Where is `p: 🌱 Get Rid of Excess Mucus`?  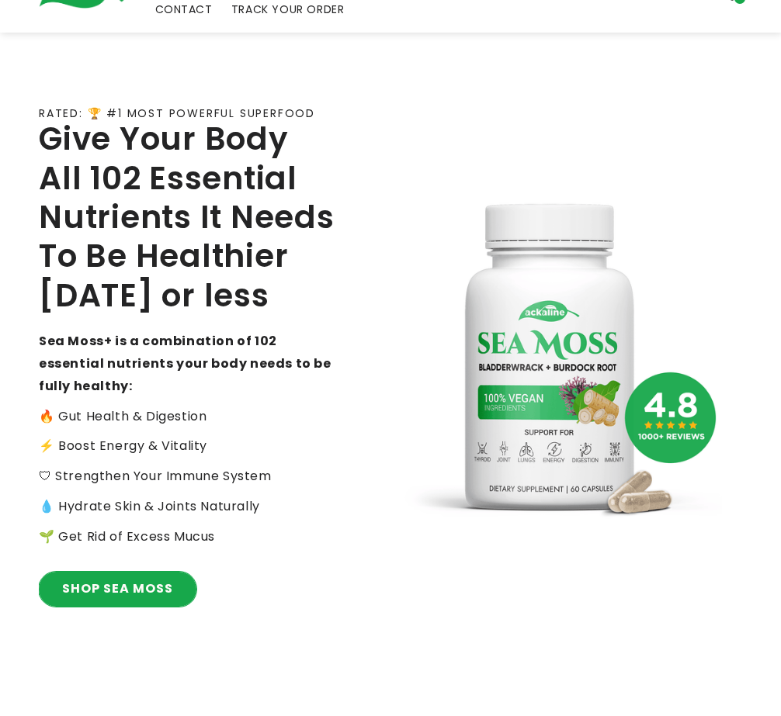 p: 🌱 Get Rid of Excess Mucus is located at coordinates (187, 537).